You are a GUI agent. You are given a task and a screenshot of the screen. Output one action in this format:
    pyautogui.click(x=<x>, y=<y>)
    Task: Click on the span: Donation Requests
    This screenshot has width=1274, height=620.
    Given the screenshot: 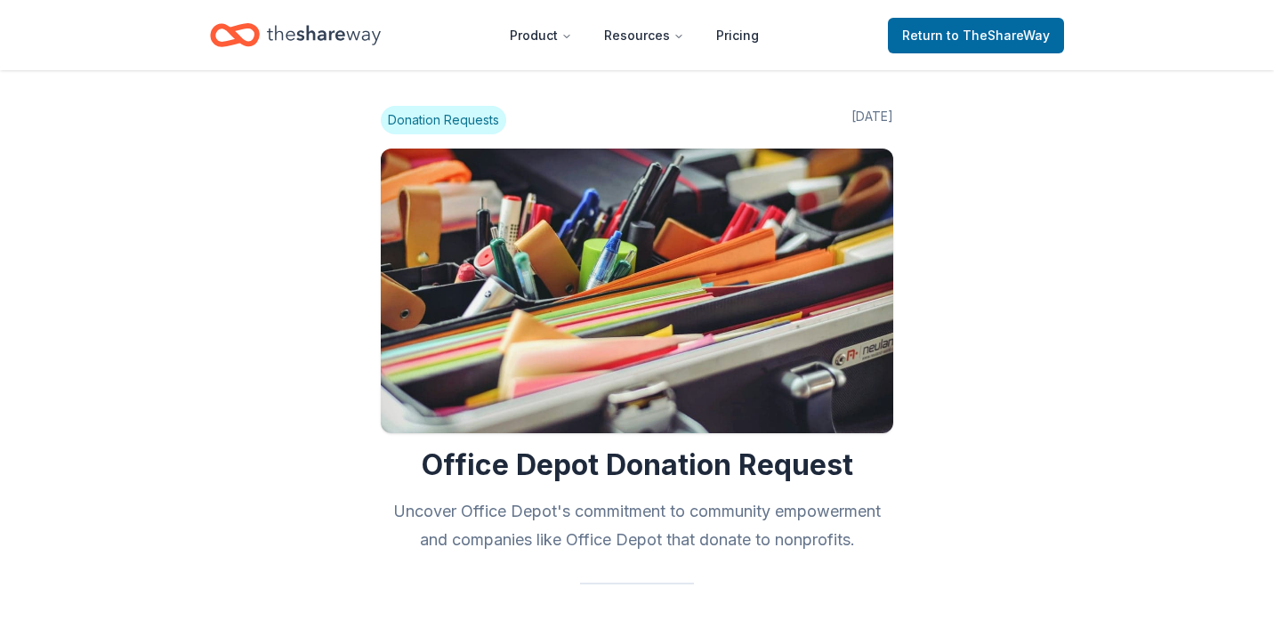 What is the action you would take?
    pyautogui.click(x=443, y=120)
    